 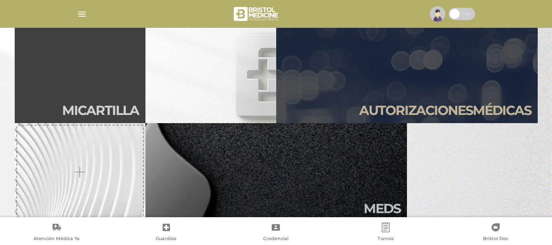 What do you see at coordinates (101, 110) in the screenshot?
I see `h2: Mi car tilla` at bounding box center [101, 110].